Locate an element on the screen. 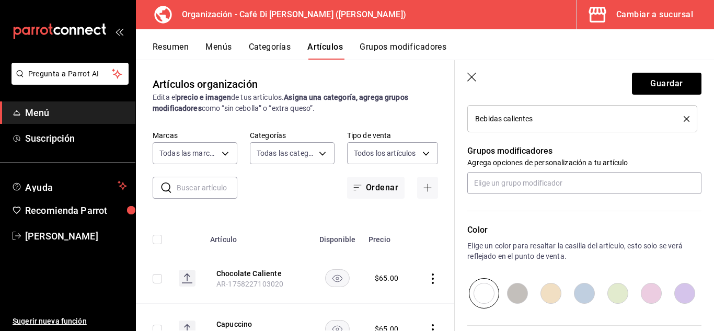  span: Todos los artículos is located at coordinates (385, 153).